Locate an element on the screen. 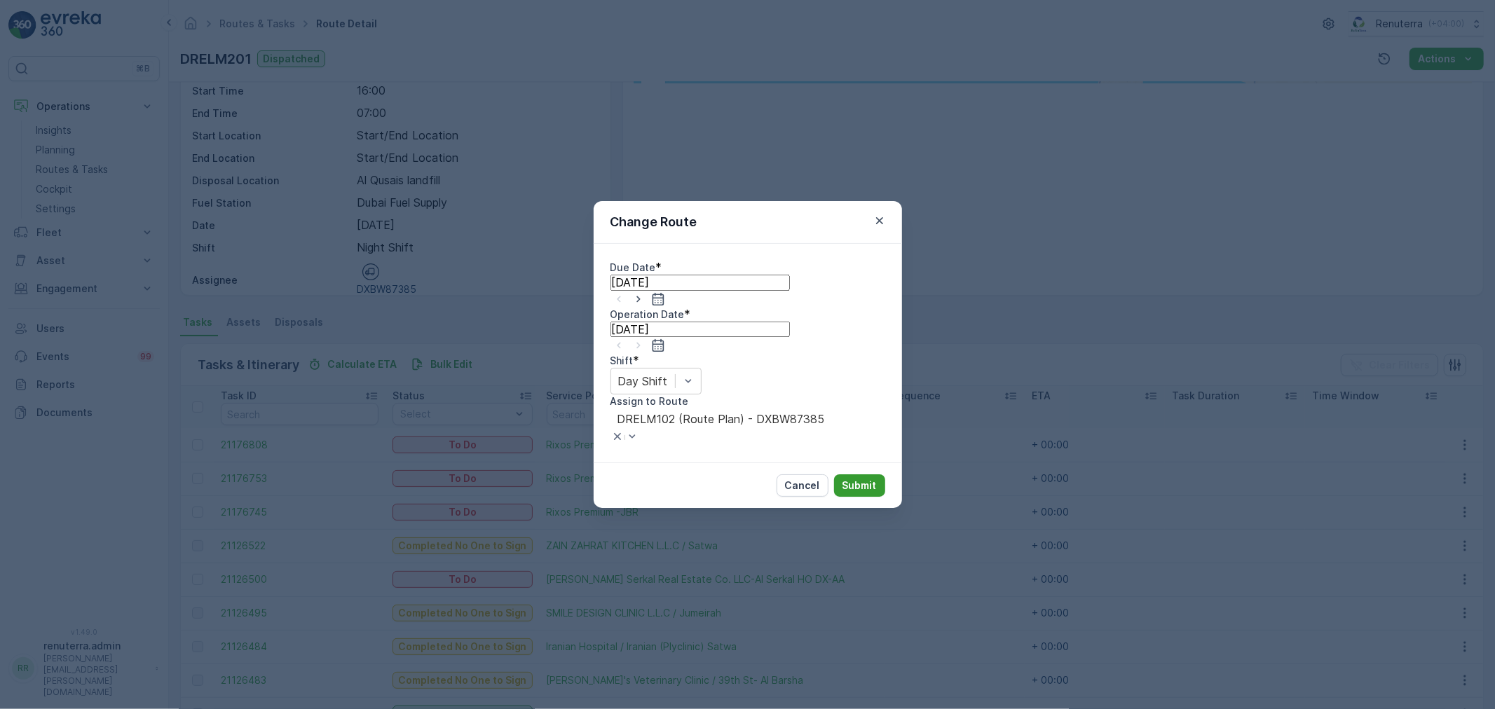  label: Assign to Route is located at coordinates (650, 401).